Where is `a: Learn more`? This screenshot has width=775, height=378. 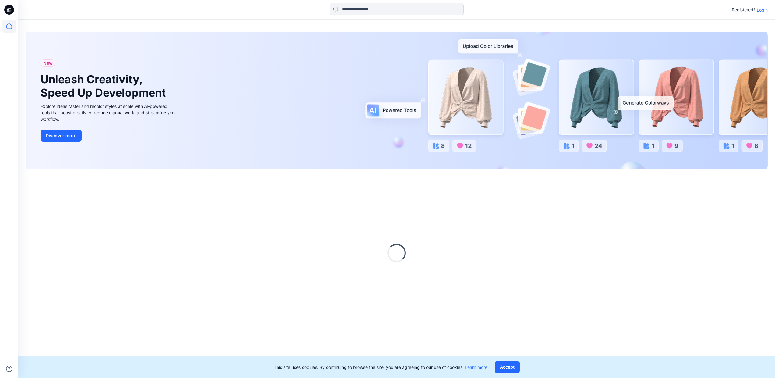 a: Learn more is located at coordinates (476, 367).